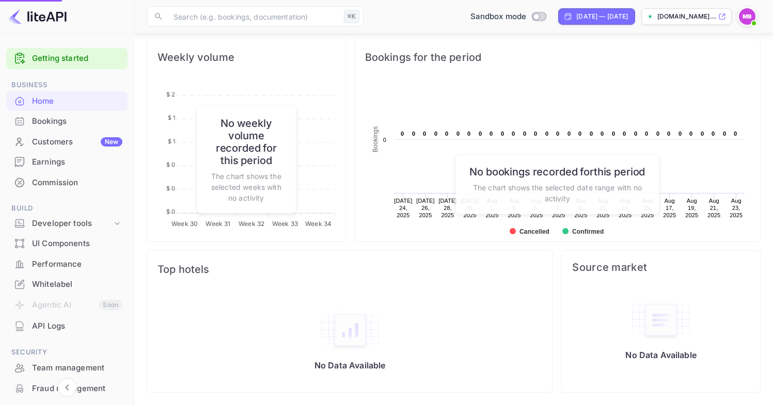  Describe the element at coordinates (557, 57) in the screenshot. I see `span: Bookings for the period` at that location.